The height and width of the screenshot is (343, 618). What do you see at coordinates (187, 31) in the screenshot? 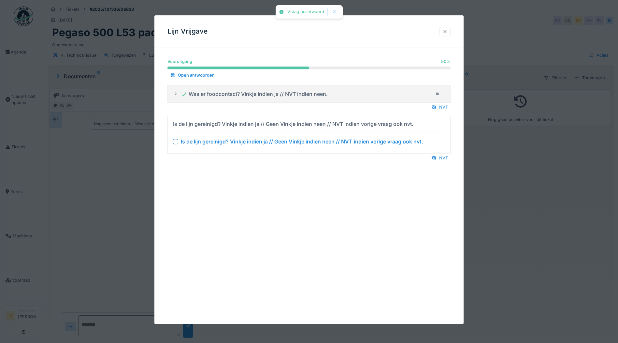
I see `h3: Lijn Vrijgave` at bounding box center [187, 31].